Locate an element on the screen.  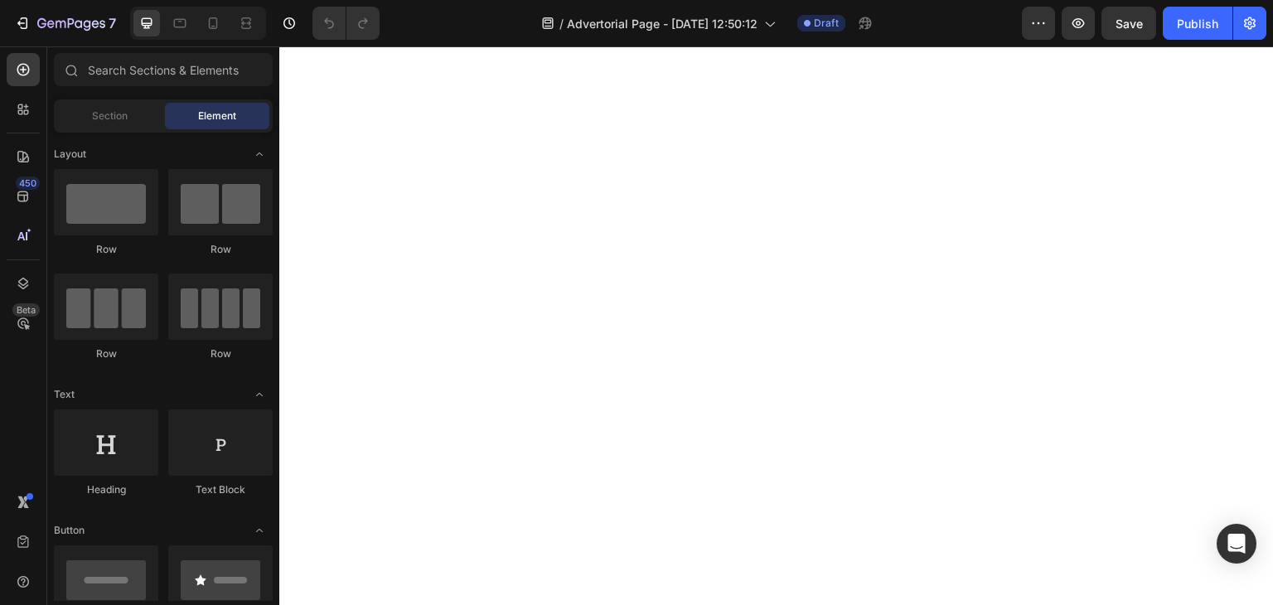
div: Undo/Redo is located at coordinates (346, 23).